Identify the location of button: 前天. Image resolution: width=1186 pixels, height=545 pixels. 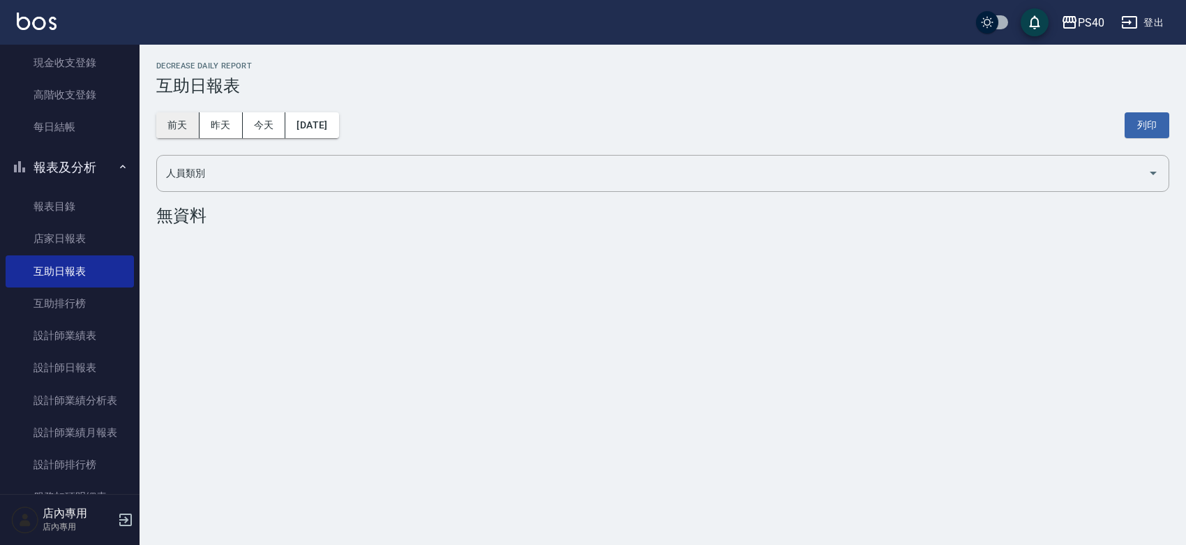
(178, 125).